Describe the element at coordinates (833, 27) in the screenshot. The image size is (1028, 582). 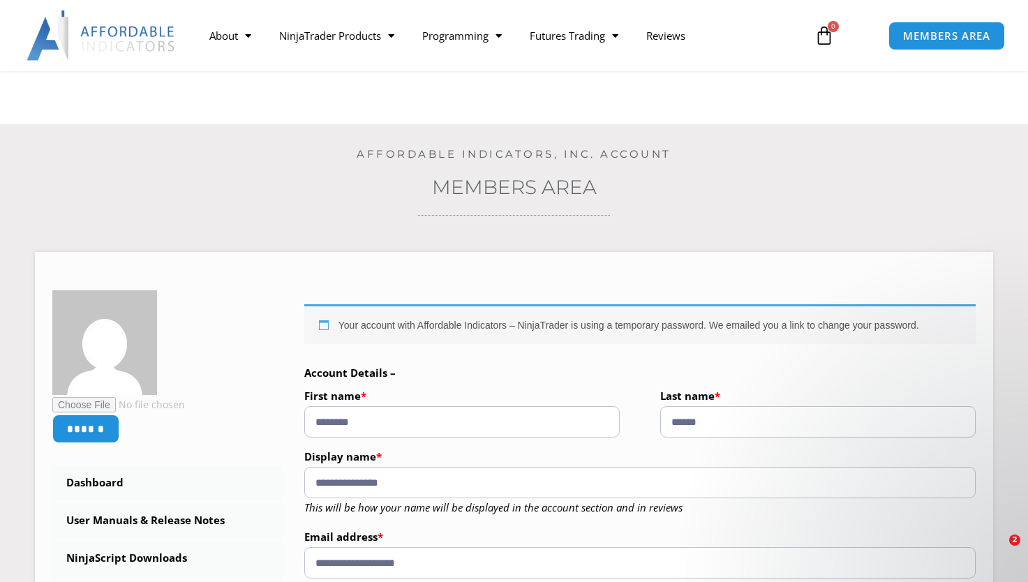
I see `span: 0` at that location.